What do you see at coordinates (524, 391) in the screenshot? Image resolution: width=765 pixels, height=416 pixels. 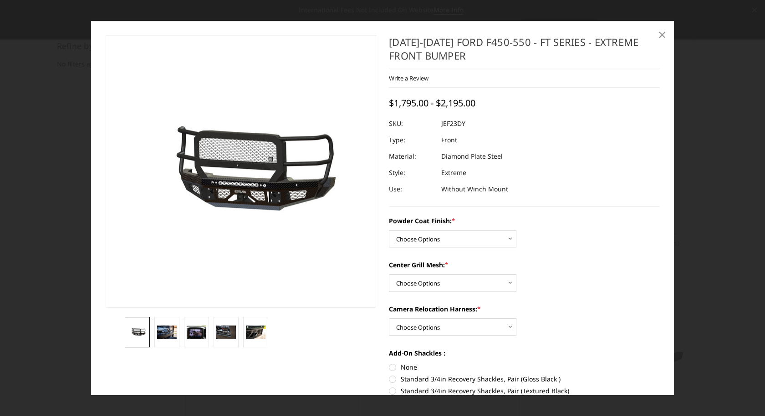 I see `label: Standard 3/4in Recovery Shackles, Pair (Textured Black)` at bounding box center [524, 391].